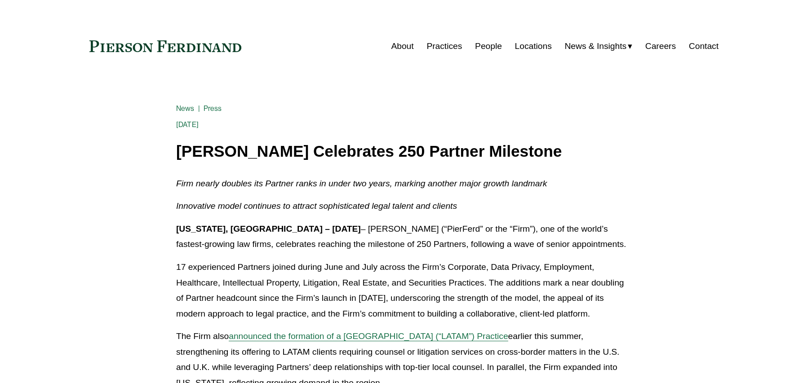 This screenshot has width=808, height=383. Describe the element at coordinates (661, 46) in the screenshot. I see `a: Careers` at that location.